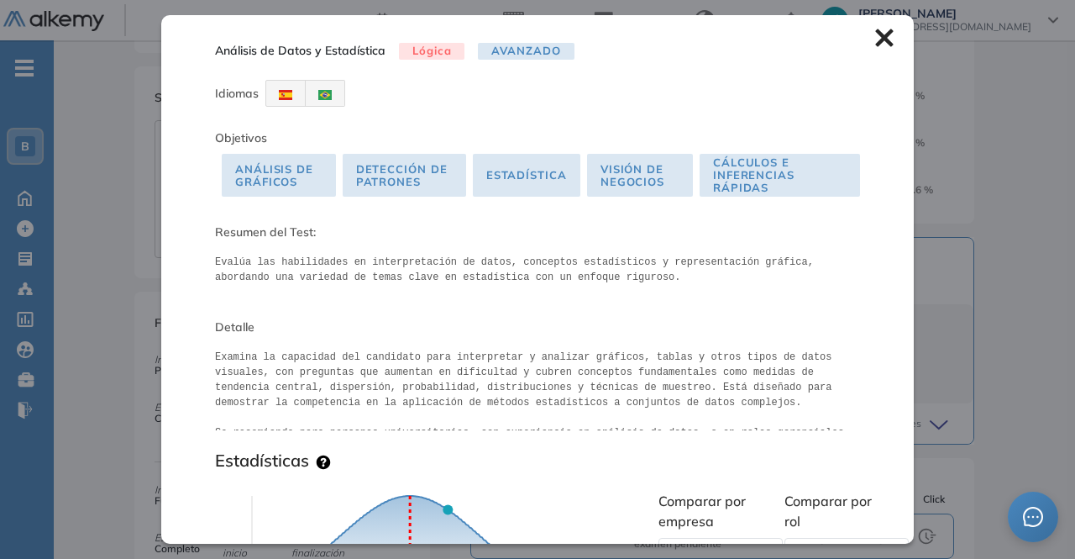 This screenshot has width=1075, height=559. I want to click on span: Idiomas, so click(237, 93).